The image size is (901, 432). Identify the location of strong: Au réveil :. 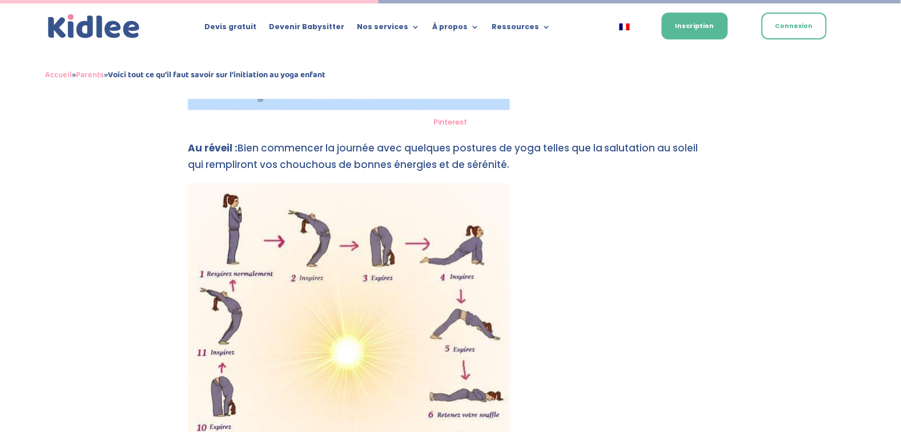
(212, 148).